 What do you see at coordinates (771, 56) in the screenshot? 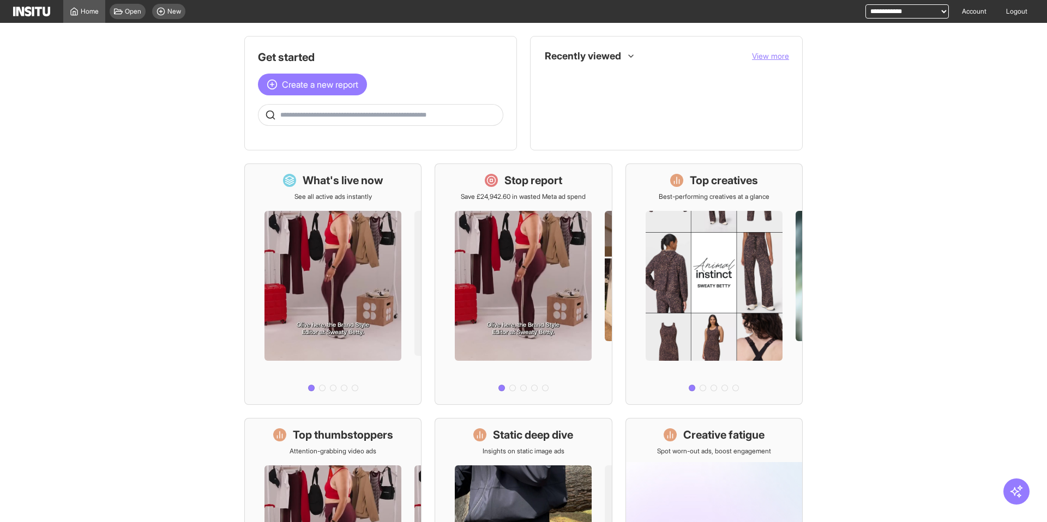
I see `button: View more` at bounding box center [771, 56].